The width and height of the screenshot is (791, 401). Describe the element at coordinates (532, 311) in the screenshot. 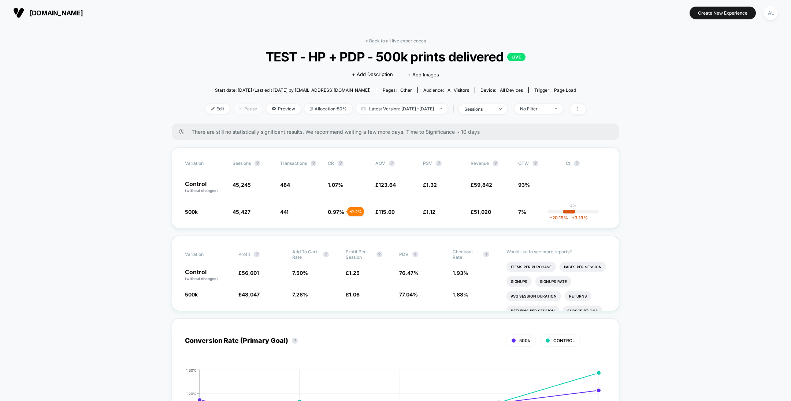

I see `li: Returns Per Session` at that location.